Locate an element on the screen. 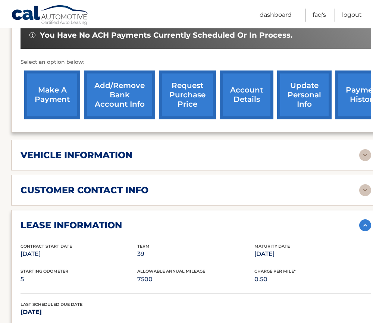 This screenshot has height=323, width=373. a: Add/Remove bank account info is located at coordinates (119, 95).